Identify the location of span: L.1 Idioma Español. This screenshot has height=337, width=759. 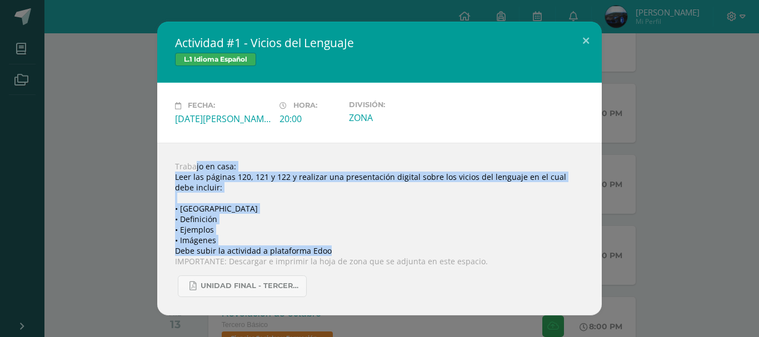
(216, 59).